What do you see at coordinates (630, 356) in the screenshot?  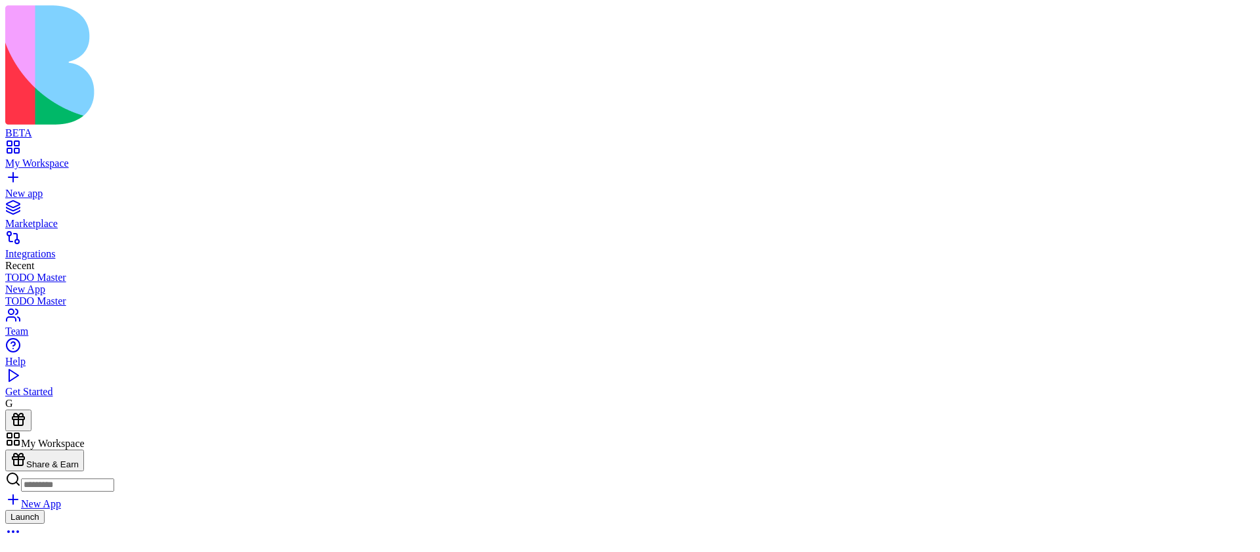 I see `a: Help` at bounding box center [630, 356].